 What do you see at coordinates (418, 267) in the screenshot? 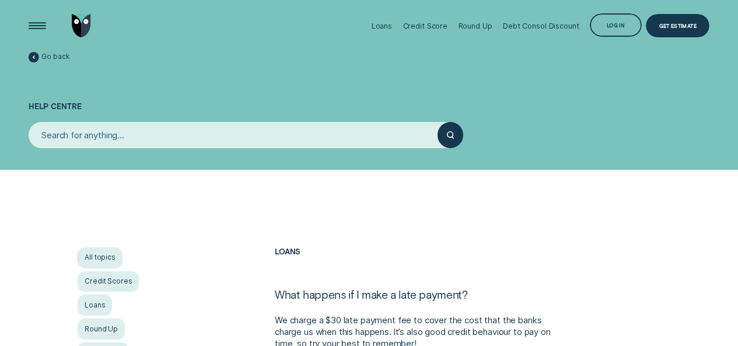
I see `h2: Loans` at bounding box center [418, 267].